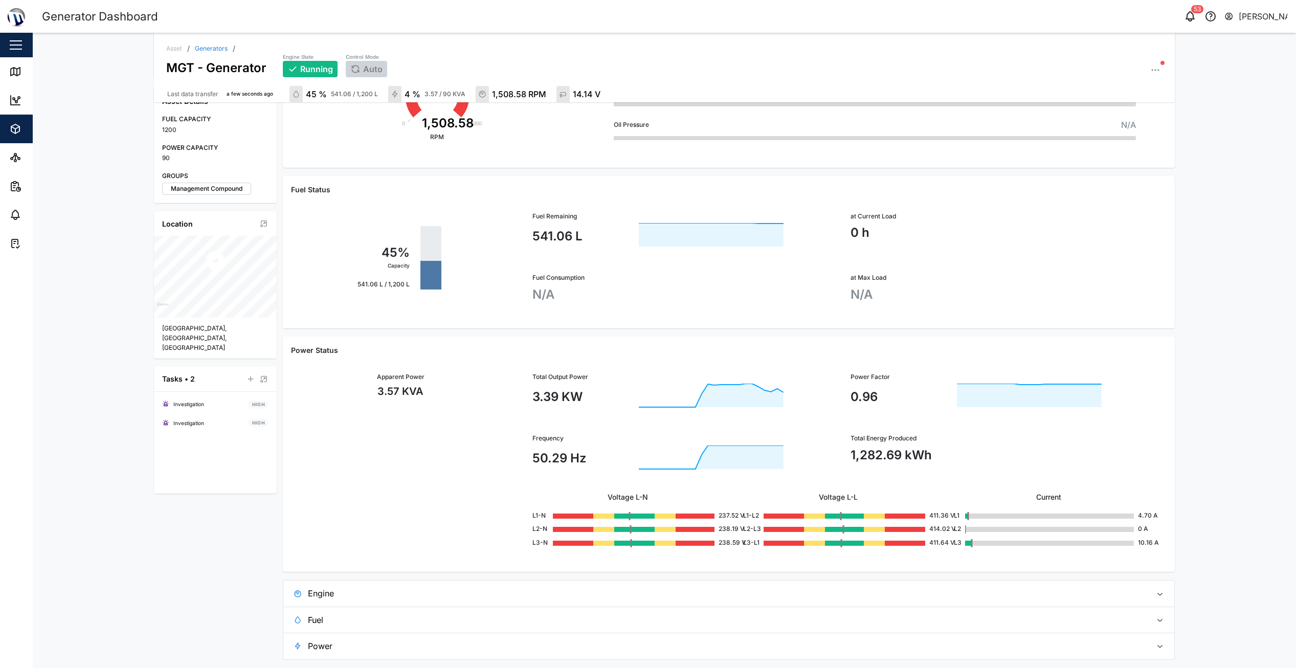 This screenshot has height=668, width=1296. Describe the element at coordinates (628, 497) in the screenshot. I see `div: Voltage L-N` at that location.